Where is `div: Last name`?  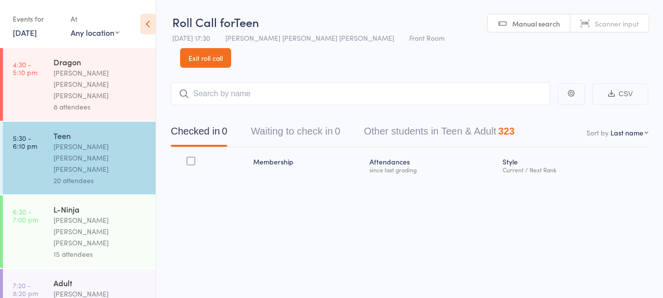 div: Last name is located at coordinates (626, 132).